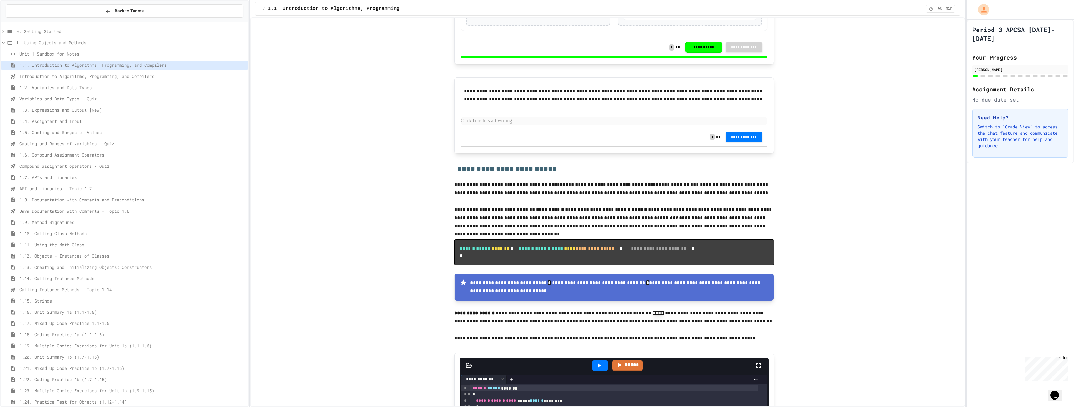 The image size is (1074, 407). Describe the element at coordinates (132, 279) in the screenshot. I see `span: 1.14. Calling Instance Methods` at that location.